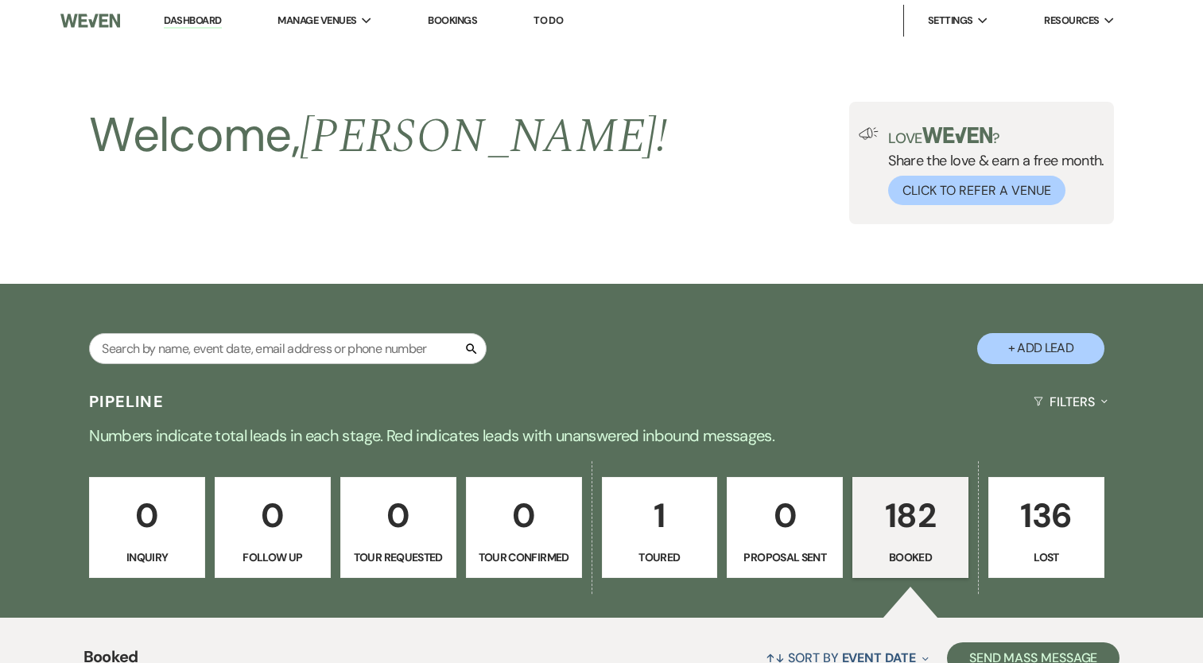 This screenshot has width=1203, height=663. Describe the element at coordinates (1041, 348) in the screenshot. I see `button: + Add Lead` at that location.